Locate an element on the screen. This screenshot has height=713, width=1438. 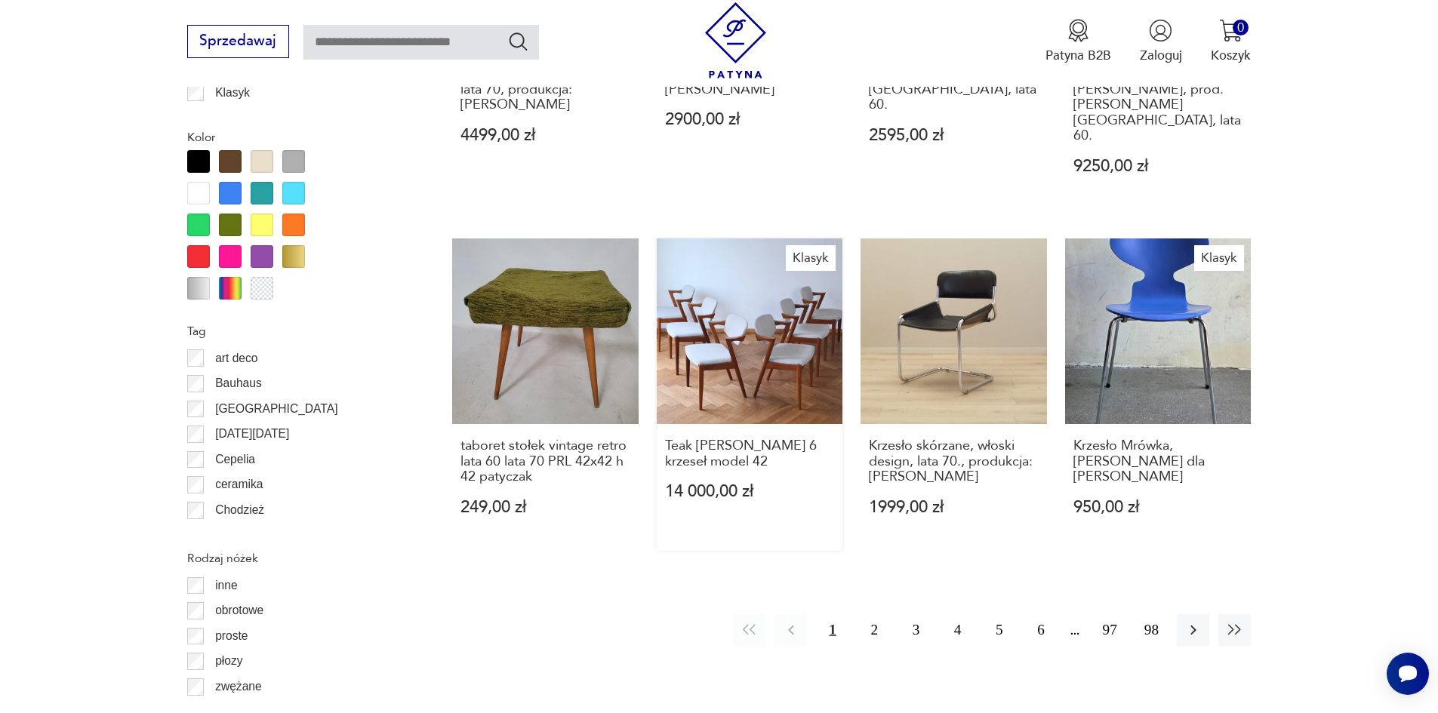
p: art deco is located at coordinates (236, 359).